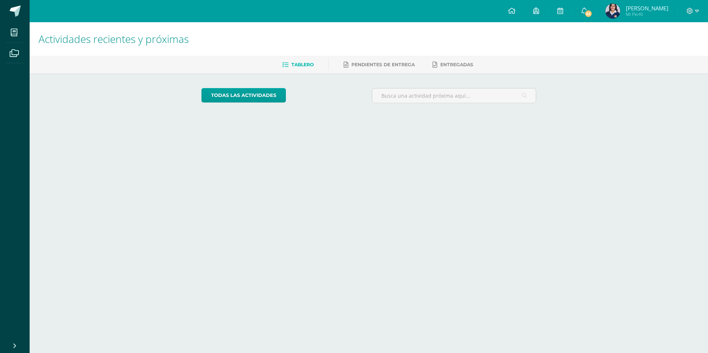 This screenshot has height=353, width=708. What do you see at coordinates (383, 64) in the screenshot?
I see `span: Pendientes de entrega` at bounding box center [383, 64].